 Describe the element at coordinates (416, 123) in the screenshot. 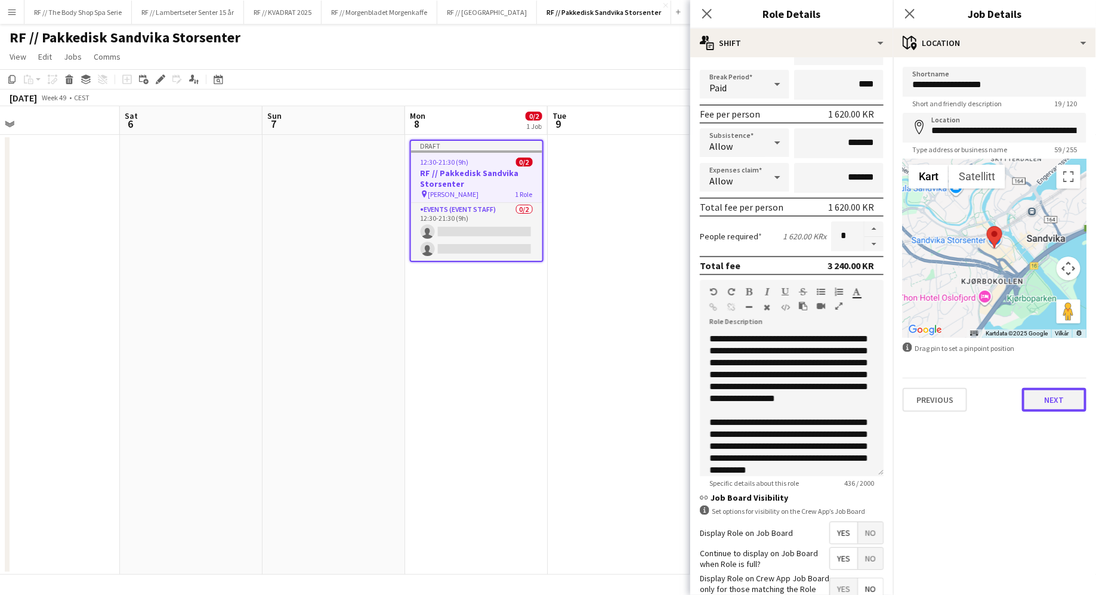

I see `span: 8` at that location.